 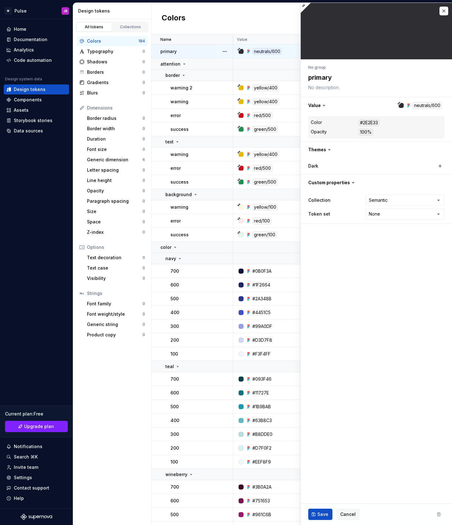 What do you see at coordinates (116, 149) in the screenshot?
I see `a: Font size0` at bounding box center [116, 149].